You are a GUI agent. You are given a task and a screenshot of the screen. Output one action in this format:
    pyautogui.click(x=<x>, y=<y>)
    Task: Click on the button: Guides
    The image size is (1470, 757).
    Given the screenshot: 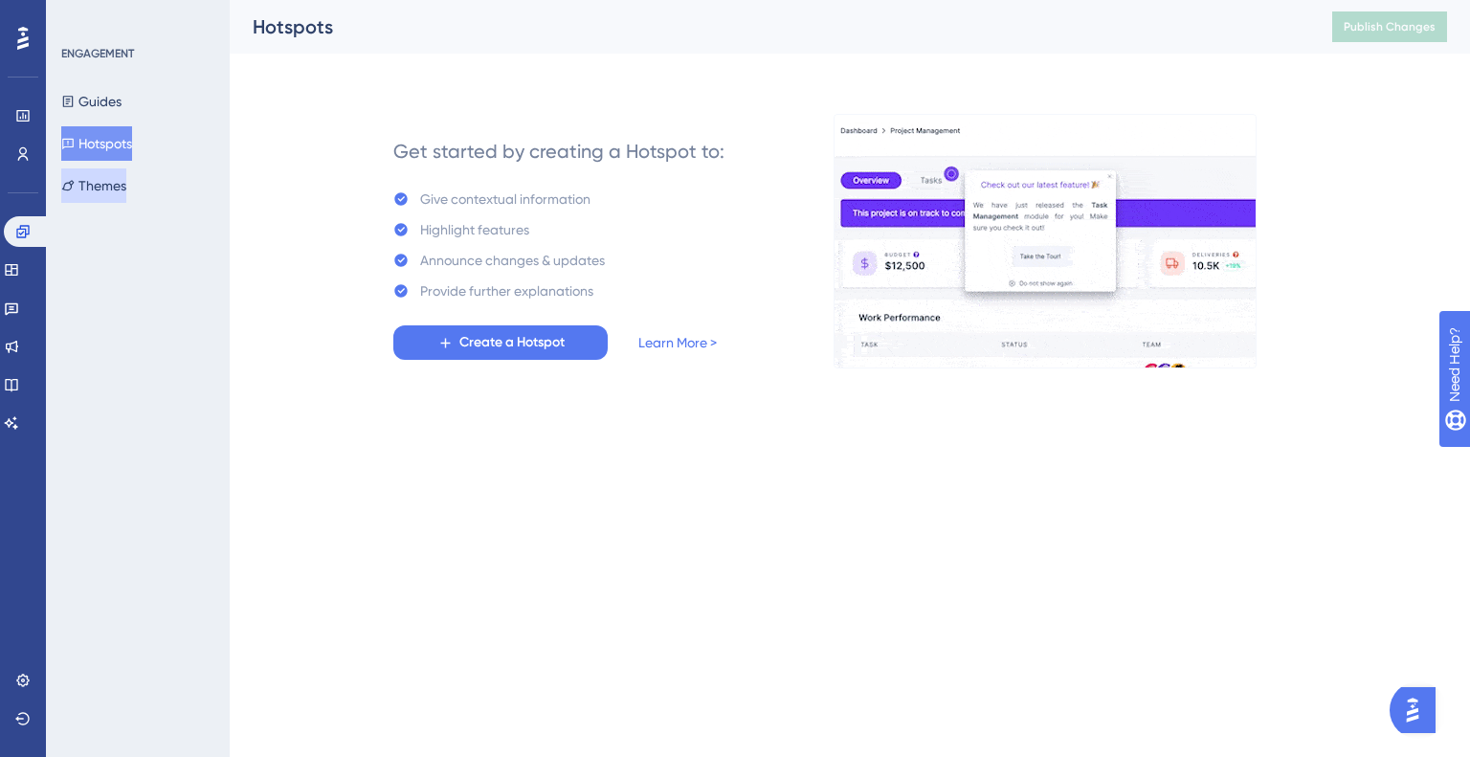 What is the action you would take?
    pyautogui.click(x=91, y=101)
    